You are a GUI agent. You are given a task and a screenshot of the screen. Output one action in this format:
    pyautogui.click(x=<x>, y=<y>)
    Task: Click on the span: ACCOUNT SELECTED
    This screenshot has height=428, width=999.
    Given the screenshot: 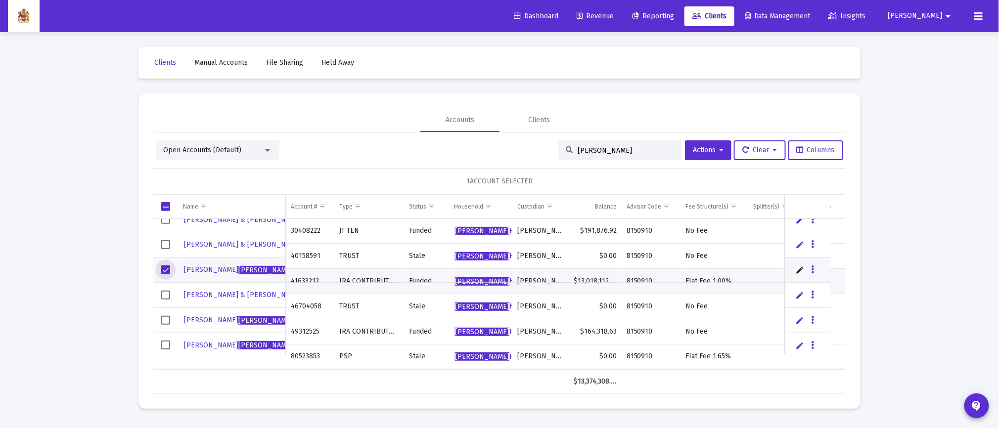 What is the action you would take?
    pyautogui.click(x=501, y=181)
    